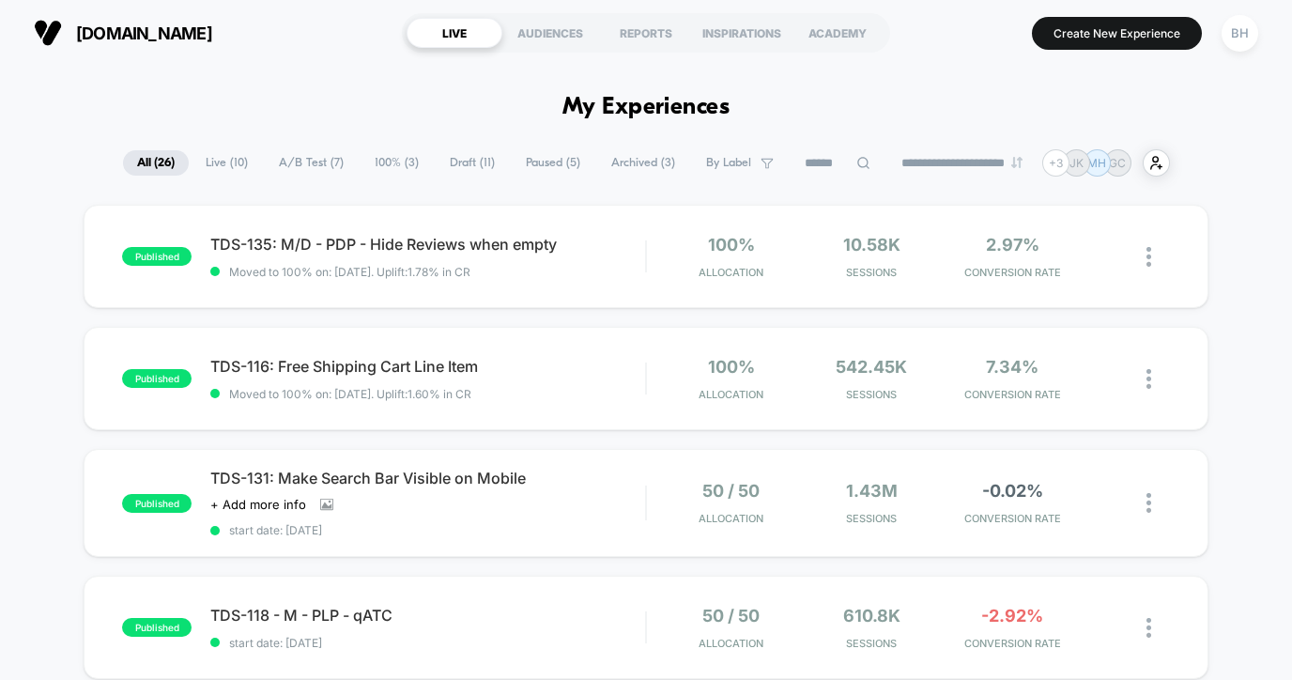 The image size is (1292, 680). What do you see at coordinates (396, 162) in the screenshot?
I see `span: 100% ( 3 )` at bounding box center [396, 162].